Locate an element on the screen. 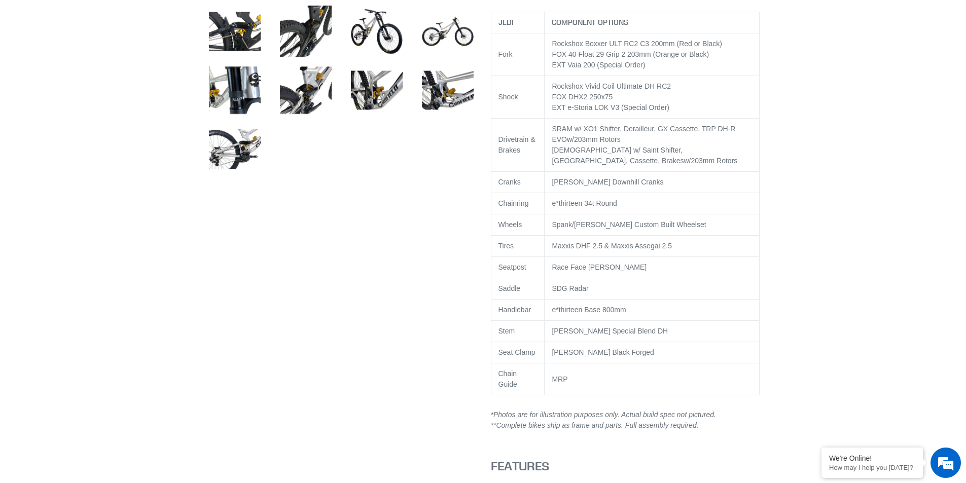  span: FOX DHX2 250x75 is located at coordinates (582, 97).